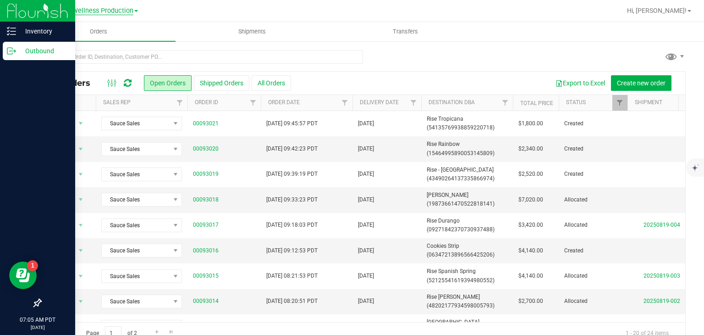 This screenshot has height=335, width=704. I want to click on button: Shipped Orders, so click(222, 83).